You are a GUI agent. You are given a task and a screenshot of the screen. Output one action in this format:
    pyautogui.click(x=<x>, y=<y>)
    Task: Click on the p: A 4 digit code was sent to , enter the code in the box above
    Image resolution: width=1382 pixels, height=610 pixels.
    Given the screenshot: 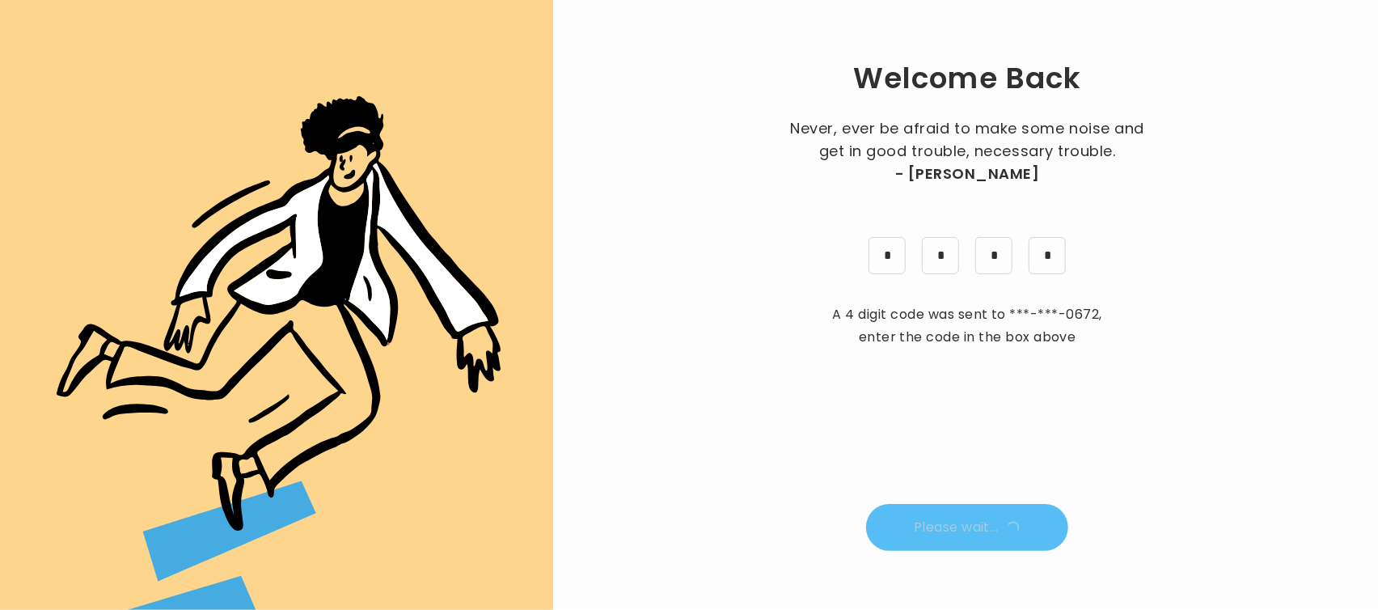 What is the action you would take?
    pyautogui.click(x=967, y=326)
    